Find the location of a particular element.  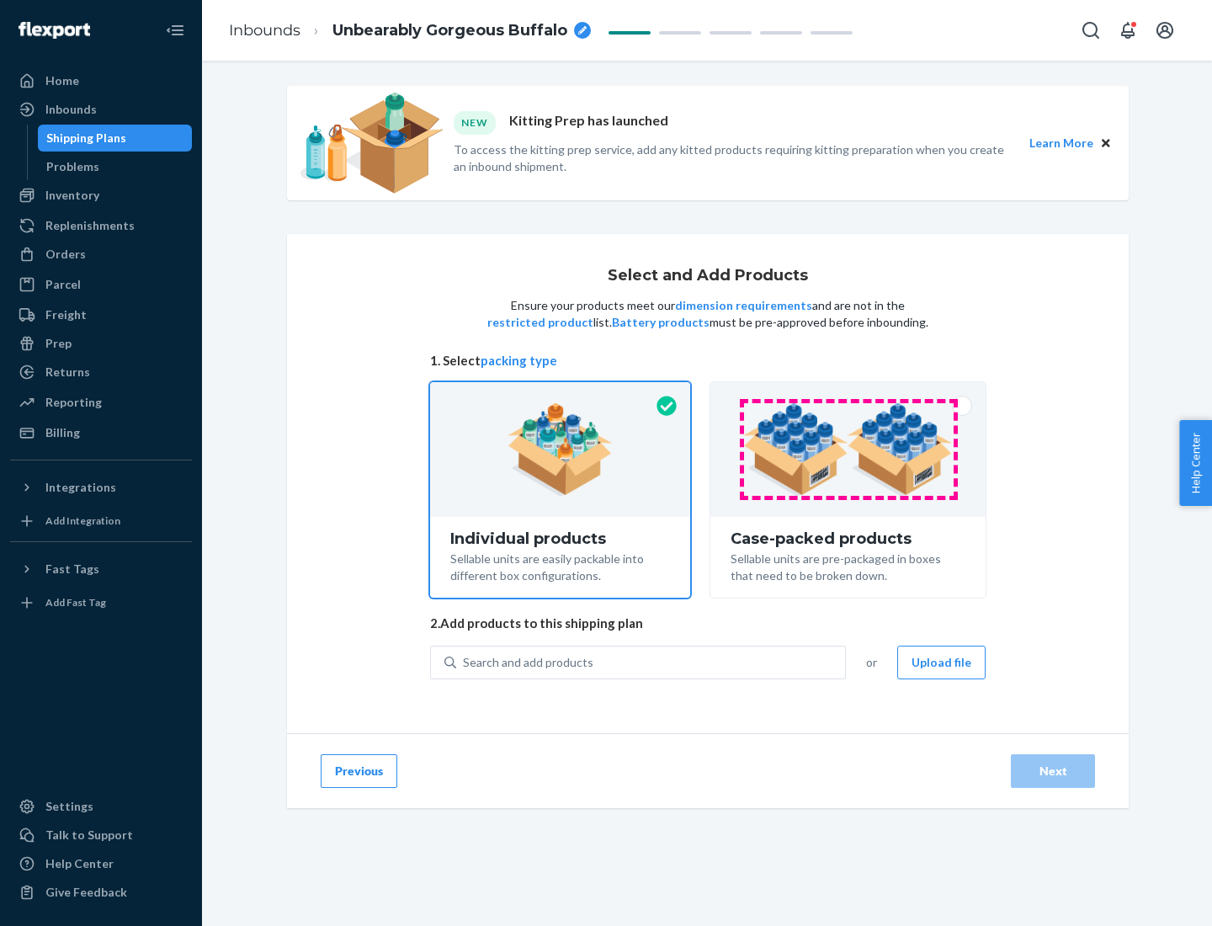

button: packing type is located at coordinates (518, 360).